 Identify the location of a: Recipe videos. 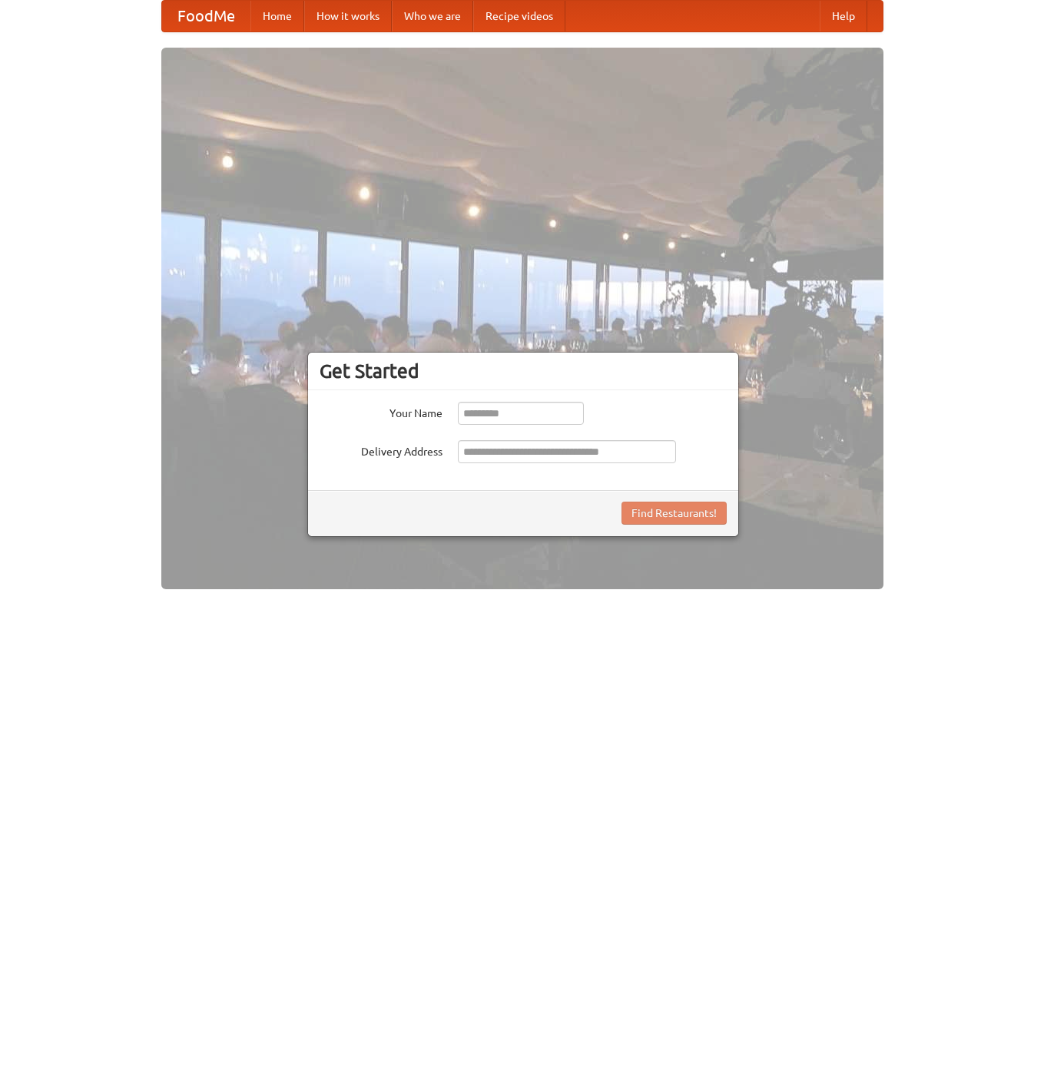
(519, 16).